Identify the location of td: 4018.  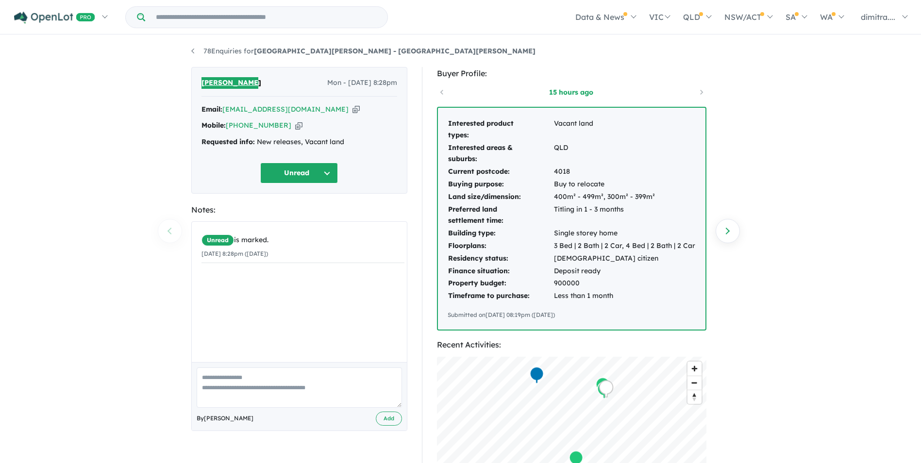
(624, 172).